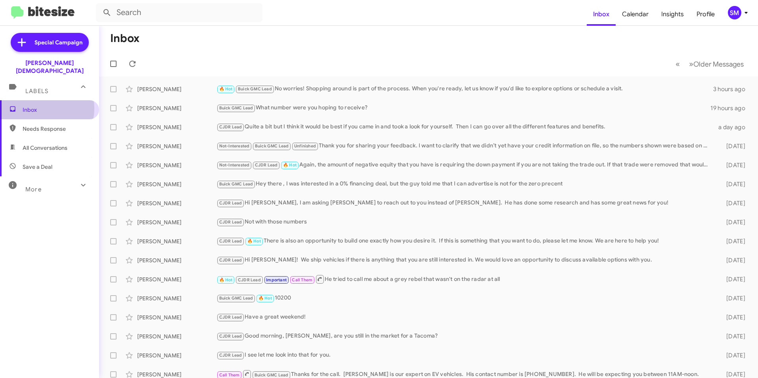  What do you see at coordinates (706, 14) in the screenshot?
I see `a: Profile` at bounding box center [706, 14].